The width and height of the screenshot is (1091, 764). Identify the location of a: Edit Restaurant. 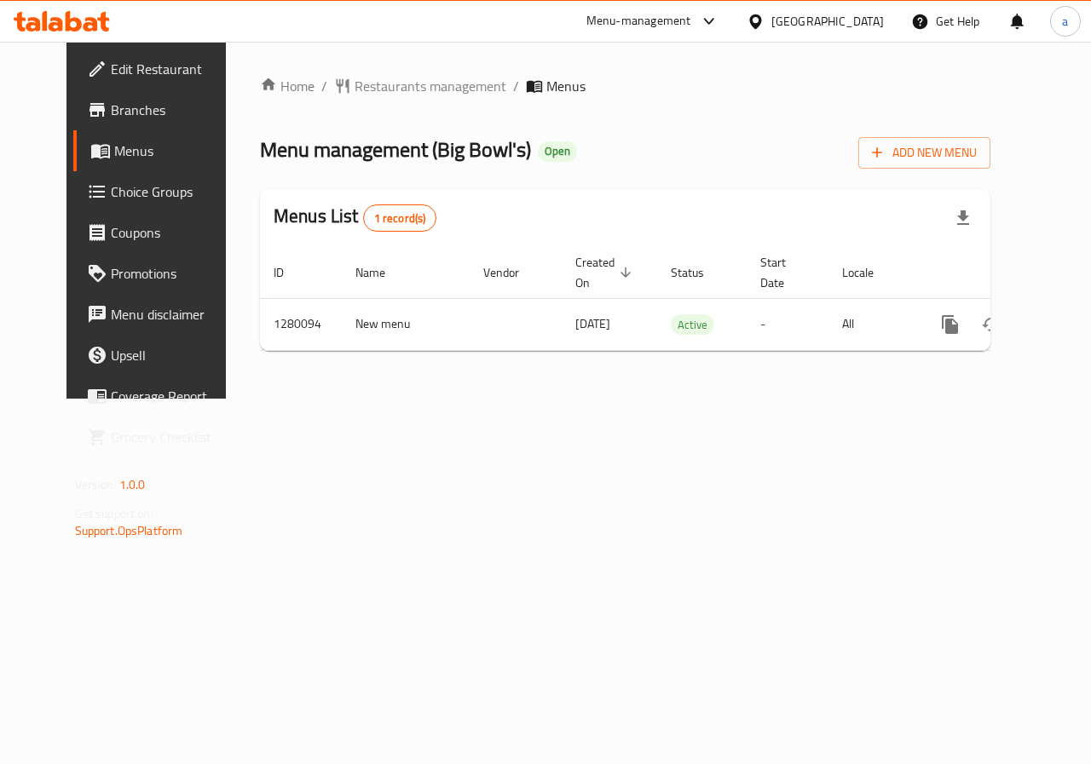
(161, 69).